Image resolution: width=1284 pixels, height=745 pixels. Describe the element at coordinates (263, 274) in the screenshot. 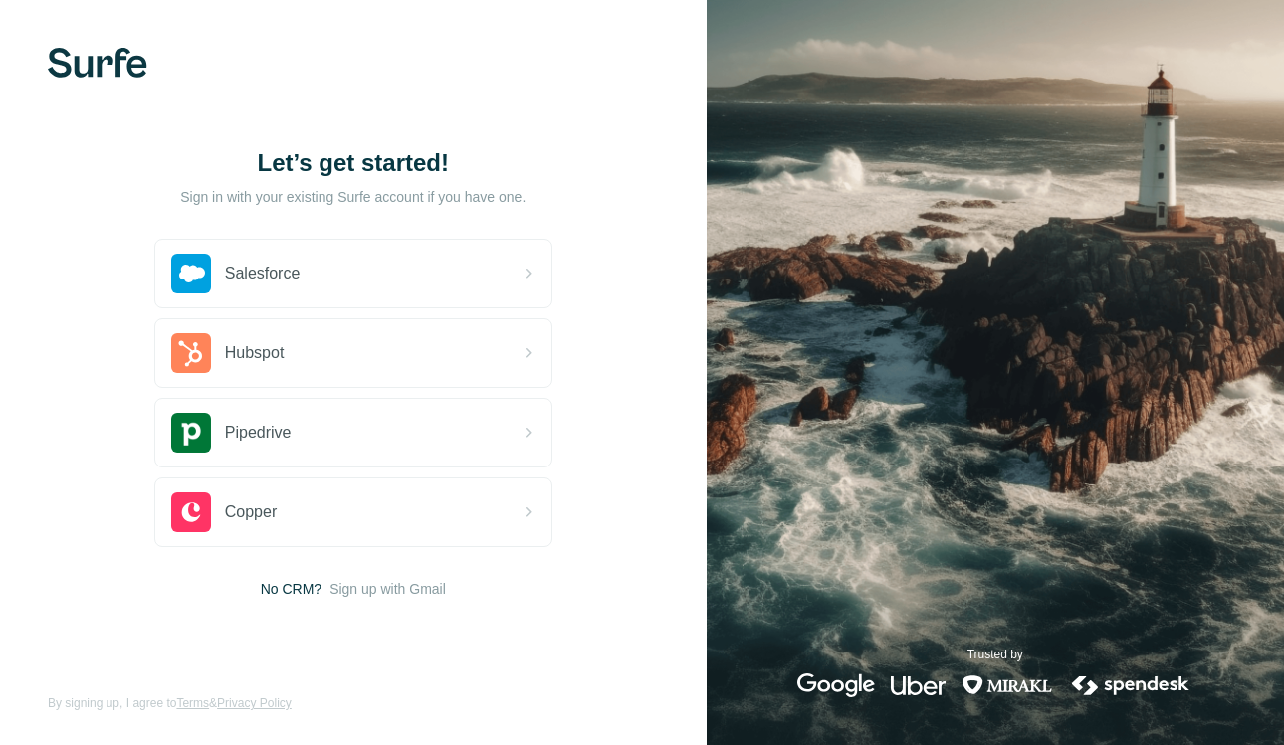

I see `span: Salesforce` at that location.